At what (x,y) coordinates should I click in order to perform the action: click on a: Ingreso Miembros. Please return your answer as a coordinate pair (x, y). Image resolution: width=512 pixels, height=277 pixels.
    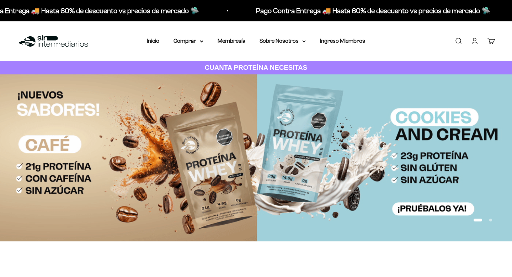
    Looking at the image, I should click on (343, 41).